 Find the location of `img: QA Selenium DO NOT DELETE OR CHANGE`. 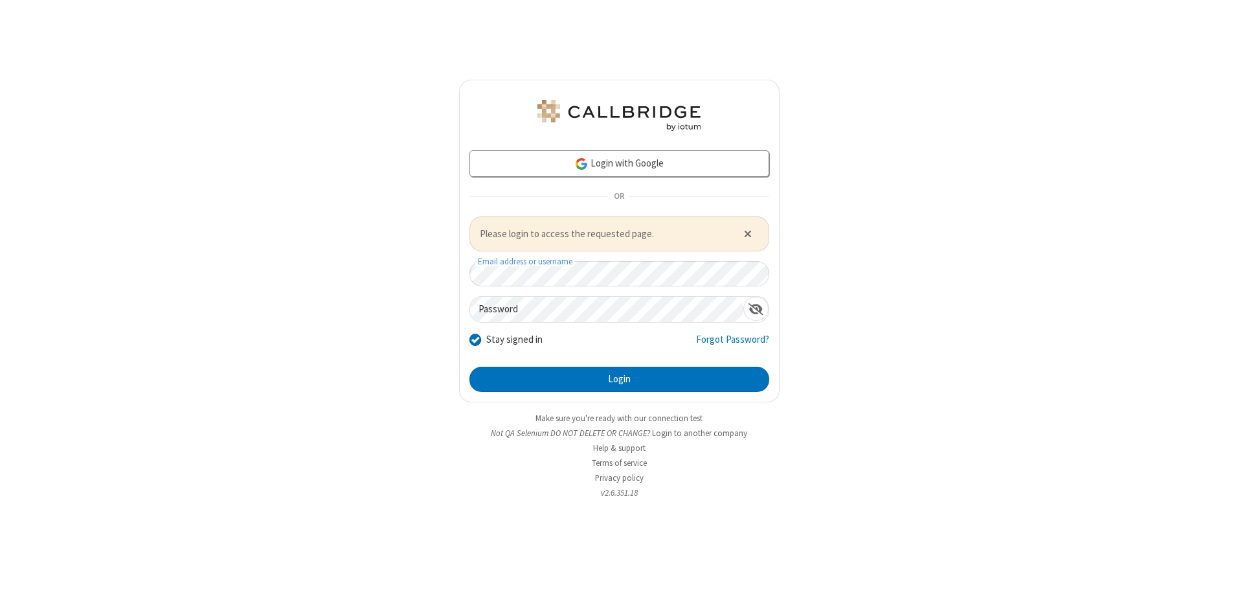

img: QA Selenium DO NOT DELETE OR CHANGE is located at coordinates (619, 115).